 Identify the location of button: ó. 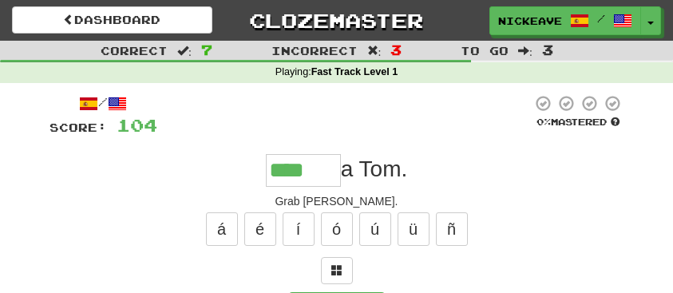
(337, 229).